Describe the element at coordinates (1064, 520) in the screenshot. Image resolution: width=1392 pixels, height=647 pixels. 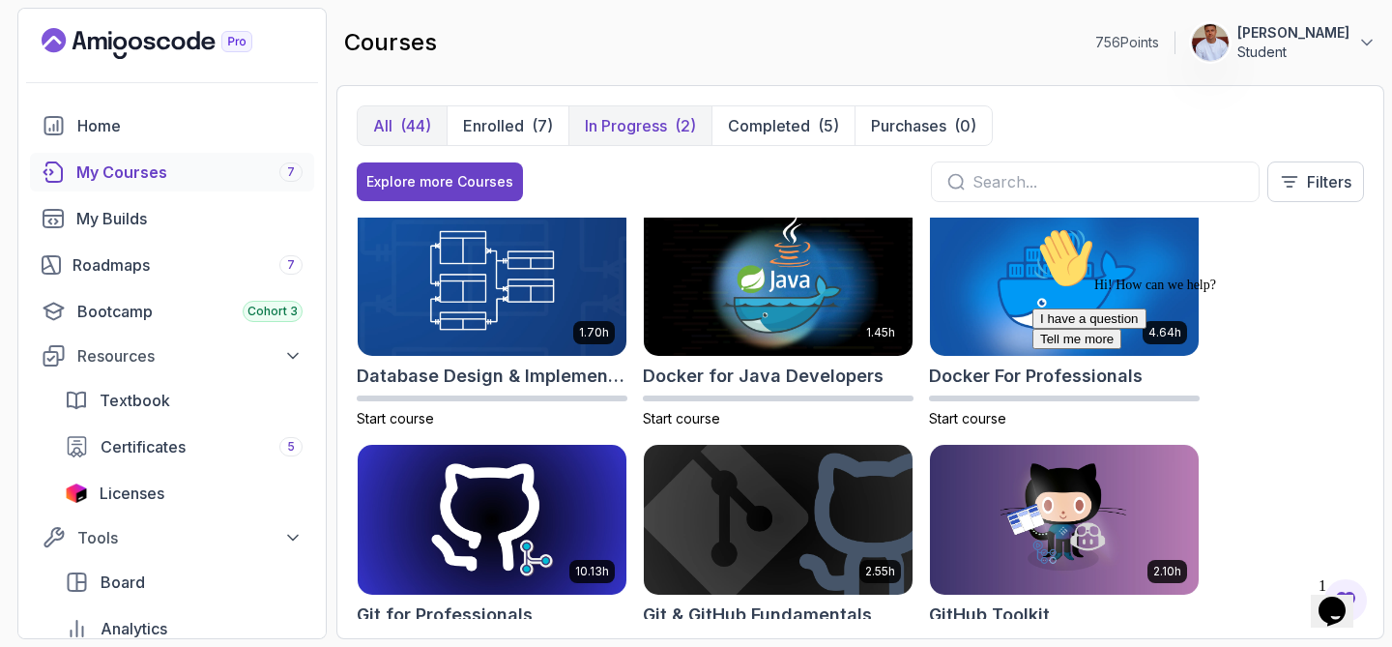
I see `img: GitHub Toolkit card` at that location.